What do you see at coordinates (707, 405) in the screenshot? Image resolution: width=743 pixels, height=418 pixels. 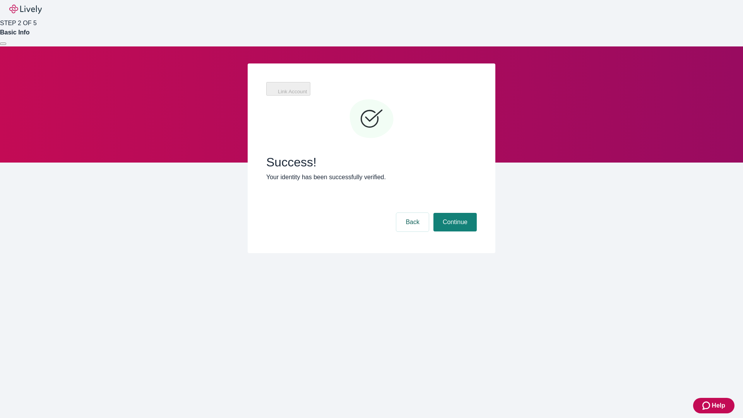 I see `svg: Zendesk support icon` at bounding box center [707, 405].